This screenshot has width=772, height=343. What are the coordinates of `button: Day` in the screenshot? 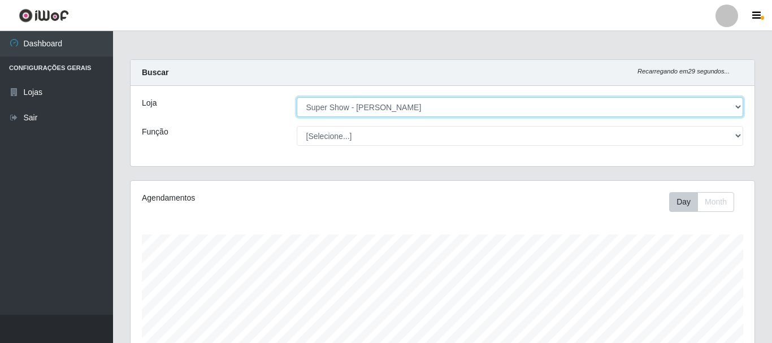 It's located at (683, 202).